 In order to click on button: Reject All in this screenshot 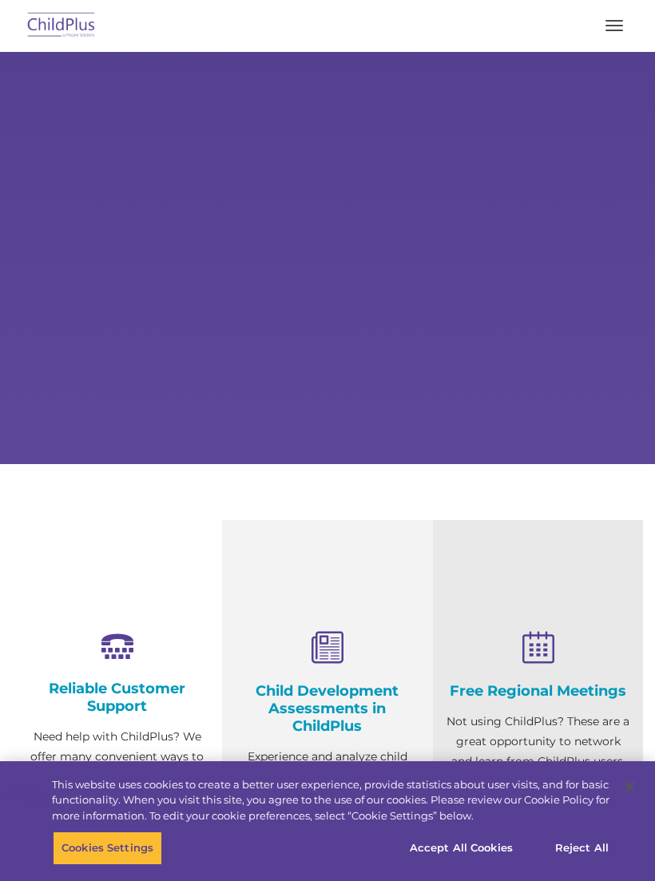, I will do `click(582, 848)`.